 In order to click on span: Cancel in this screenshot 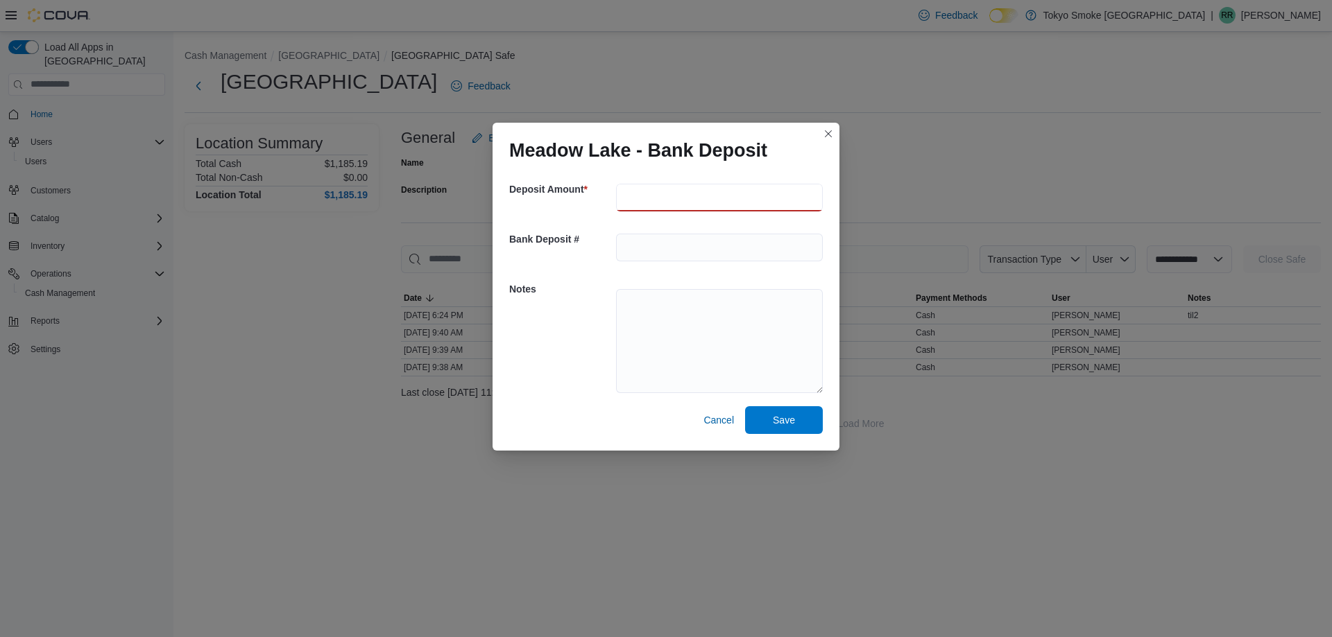, I will do `click(719, 420)`.